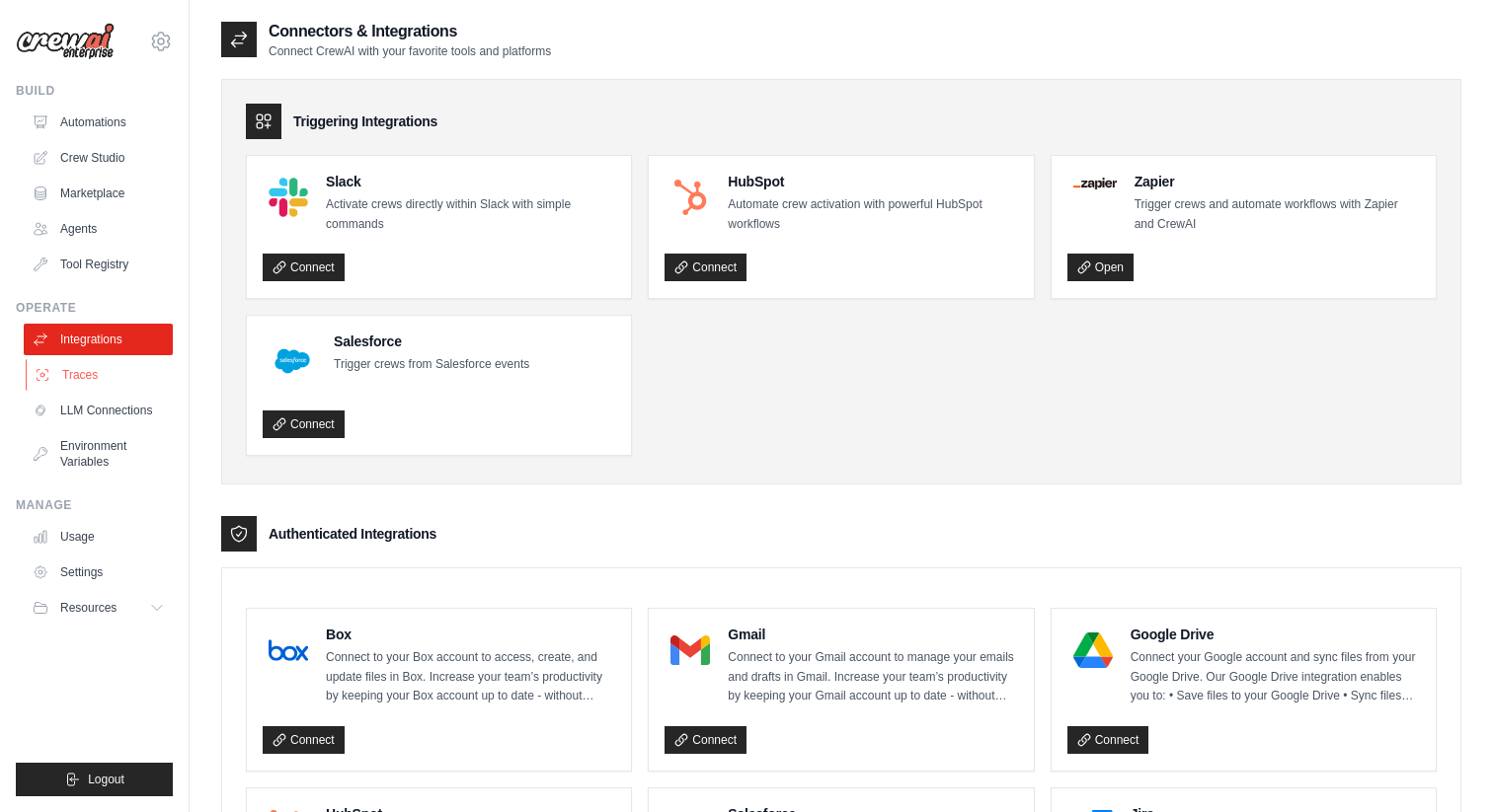 Image resolution: width=1493 pixels, height=812 pixels. Describe the element at coordinates (1092, 650) in the screenshot. I see `img: Google Drive Logo` at that location.